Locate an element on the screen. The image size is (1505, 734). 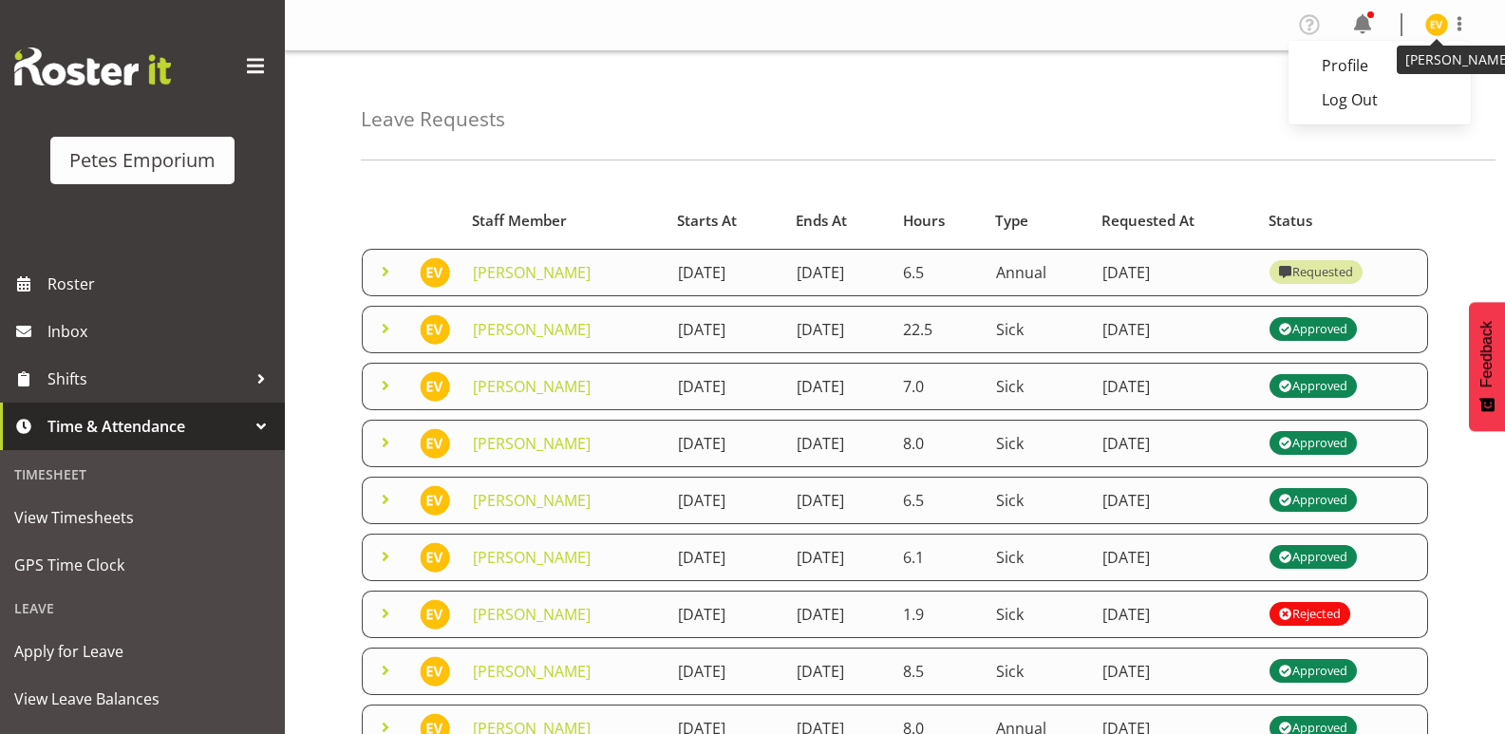
a: Profile is located at coordinates (1380, 66).